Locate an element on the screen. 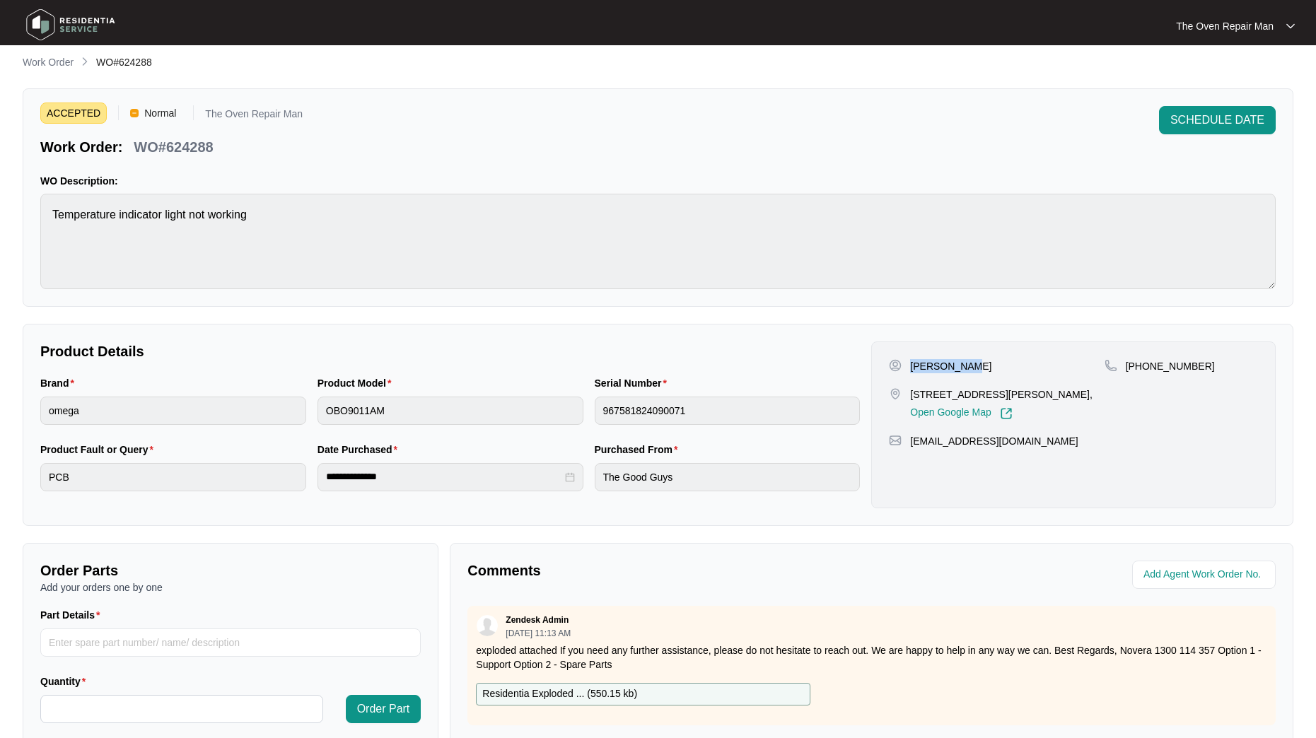 This screenshot has height=738, width=1316. span: ACCEPTED is located at coordinates (74, 113).